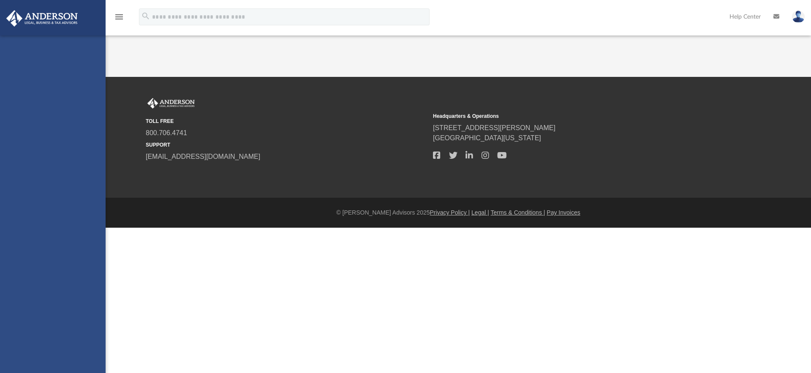 The image size is (811, 373). What do you see at coordinates (119, 19) in the screenshot?
I see `a: menu` at bounding box center [119, 19].